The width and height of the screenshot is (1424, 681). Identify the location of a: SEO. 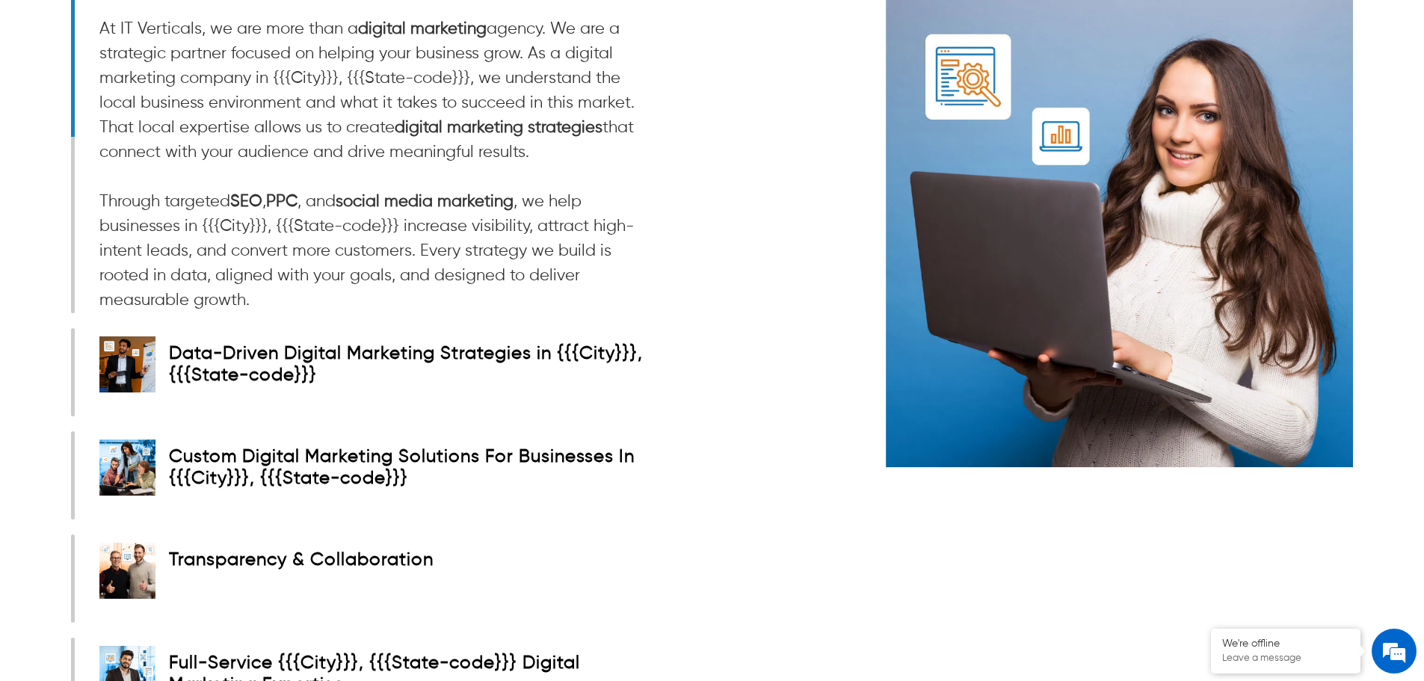
(246, 202).